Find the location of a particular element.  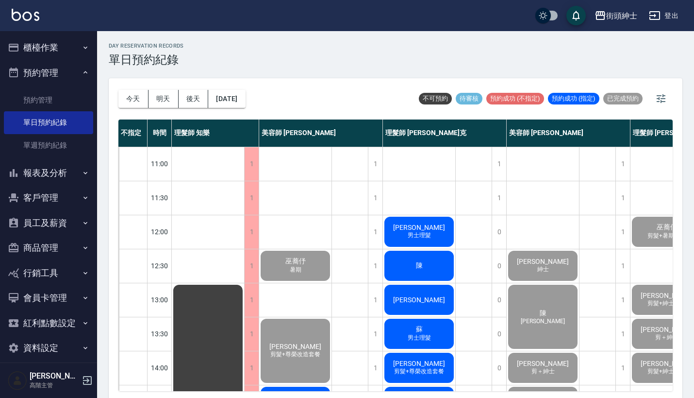

span: 不可預約 is located at coordinates (436, 99).